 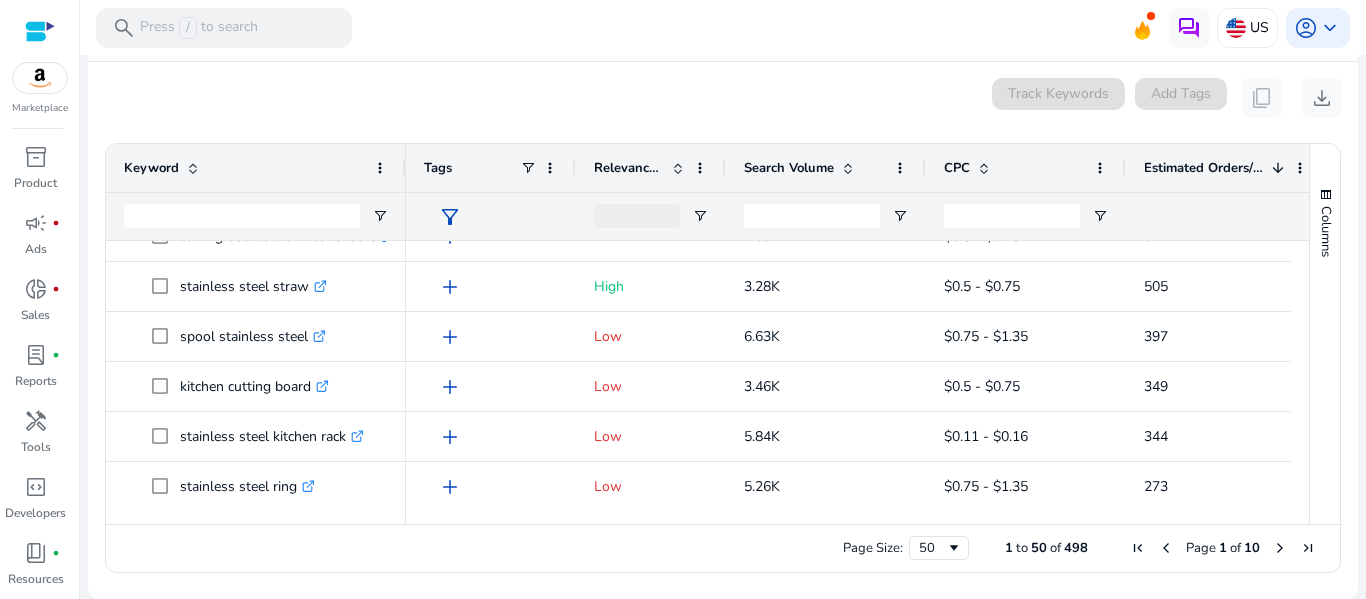 I want to click on span: Columns, so click(x=1326, y=231).